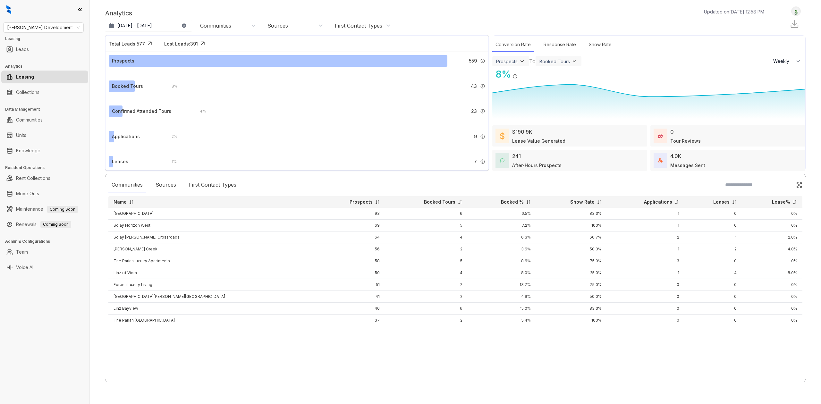  What do you see at coordinates (772, 237) in the screenshot?
I see `td: 2.0%` at bounding box center [772, 237].